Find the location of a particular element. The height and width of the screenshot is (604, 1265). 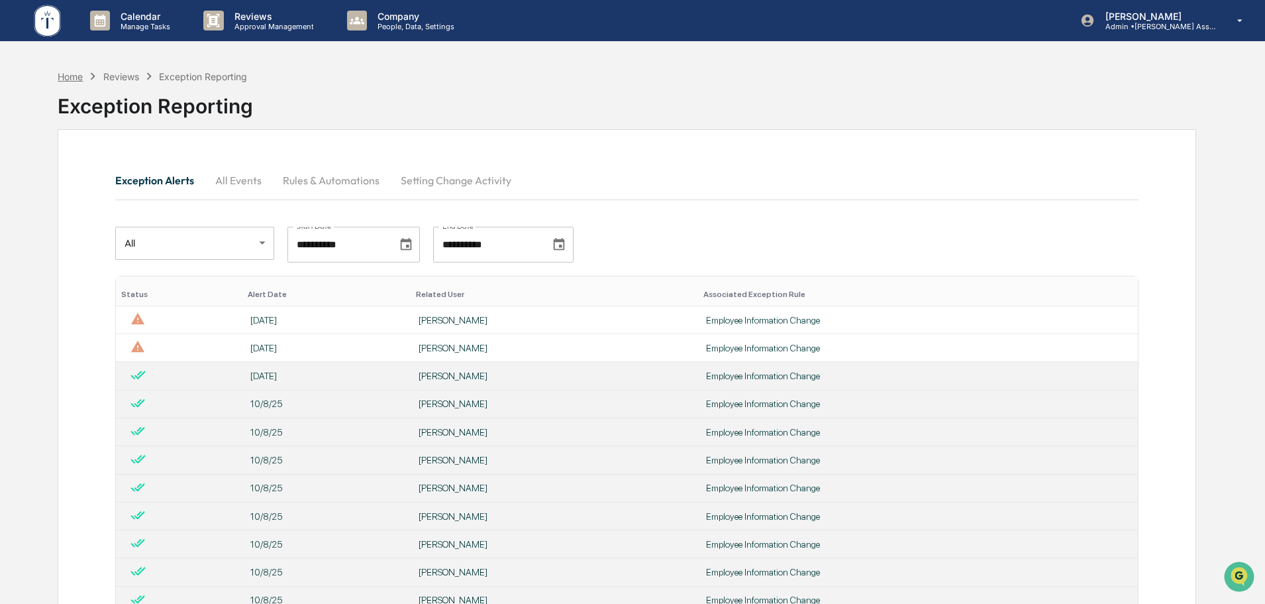

p: How can we help? is located at coordinates (127, 38).